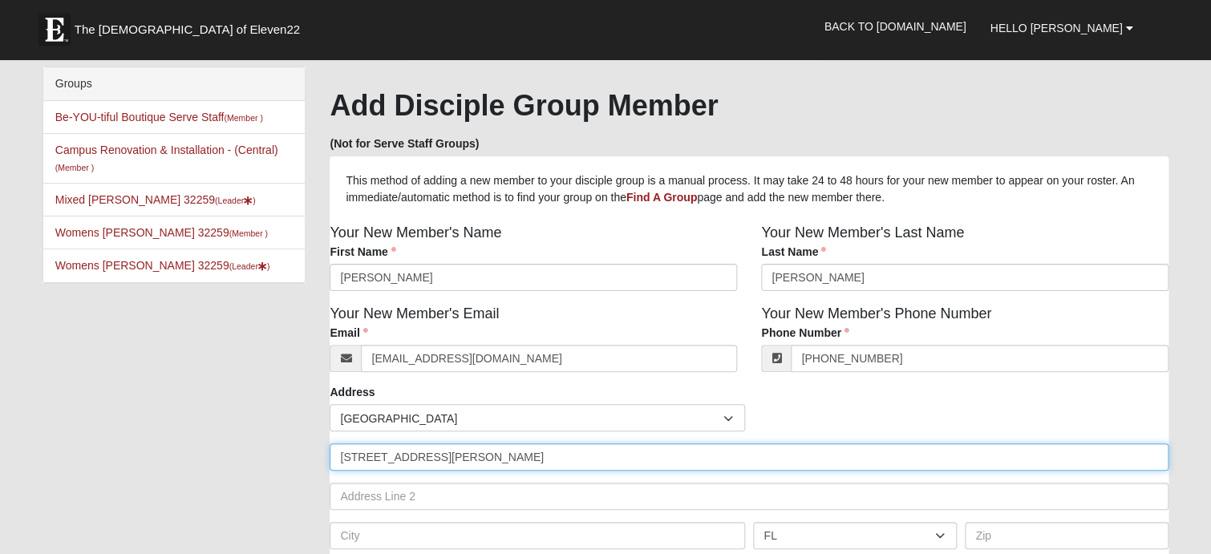 The height and width of the screenshot is (554, 1211). What do you see at coordinates (749, 496) in the screenshot?
I see `input: Address Line 2` at bounding box center [749, 496].